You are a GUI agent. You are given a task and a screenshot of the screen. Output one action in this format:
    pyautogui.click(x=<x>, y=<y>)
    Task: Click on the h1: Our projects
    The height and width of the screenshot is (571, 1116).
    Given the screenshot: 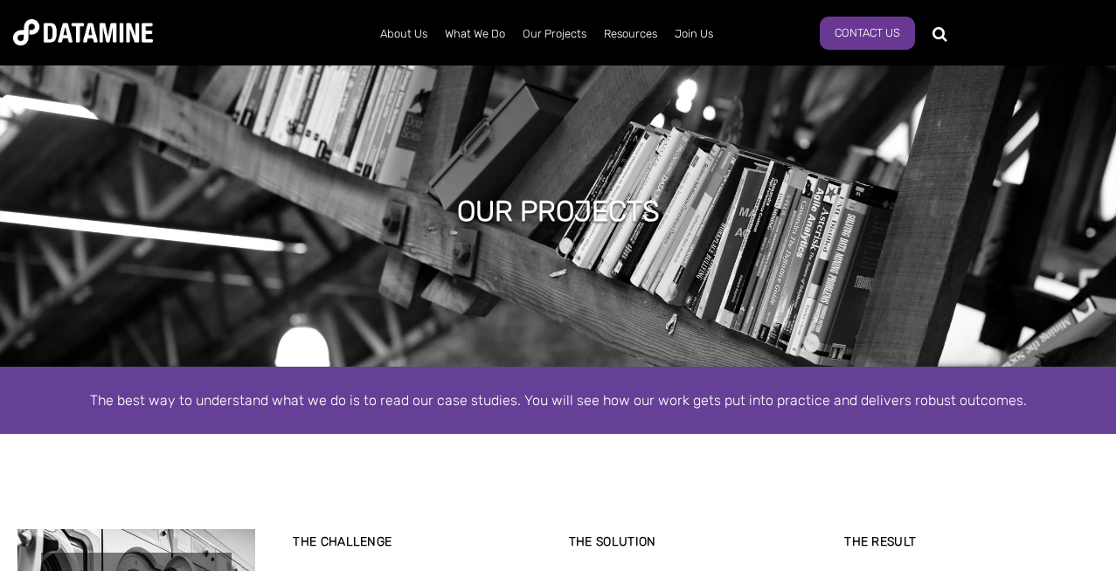 What is the action you would take?
    pyautogui.click(x=558, y=211)
    